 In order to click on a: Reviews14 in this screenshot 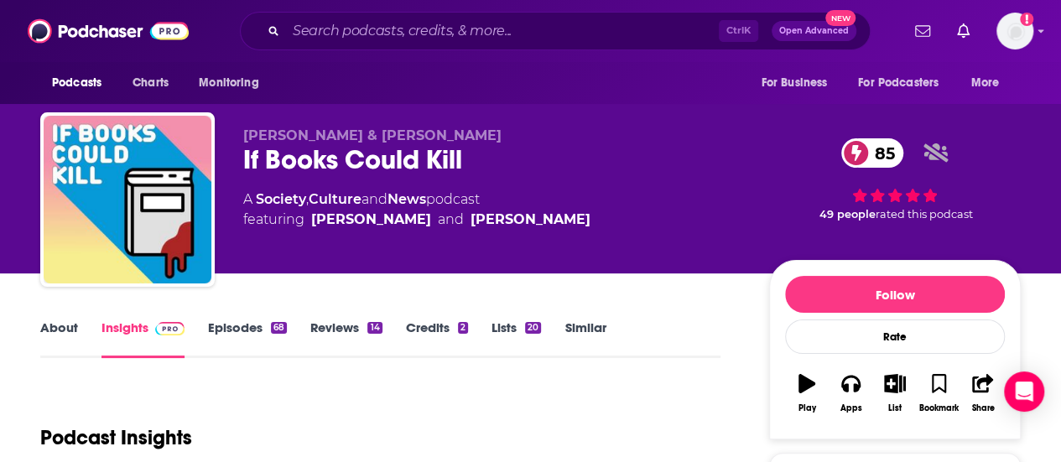, I will do `click(346, 339)`.